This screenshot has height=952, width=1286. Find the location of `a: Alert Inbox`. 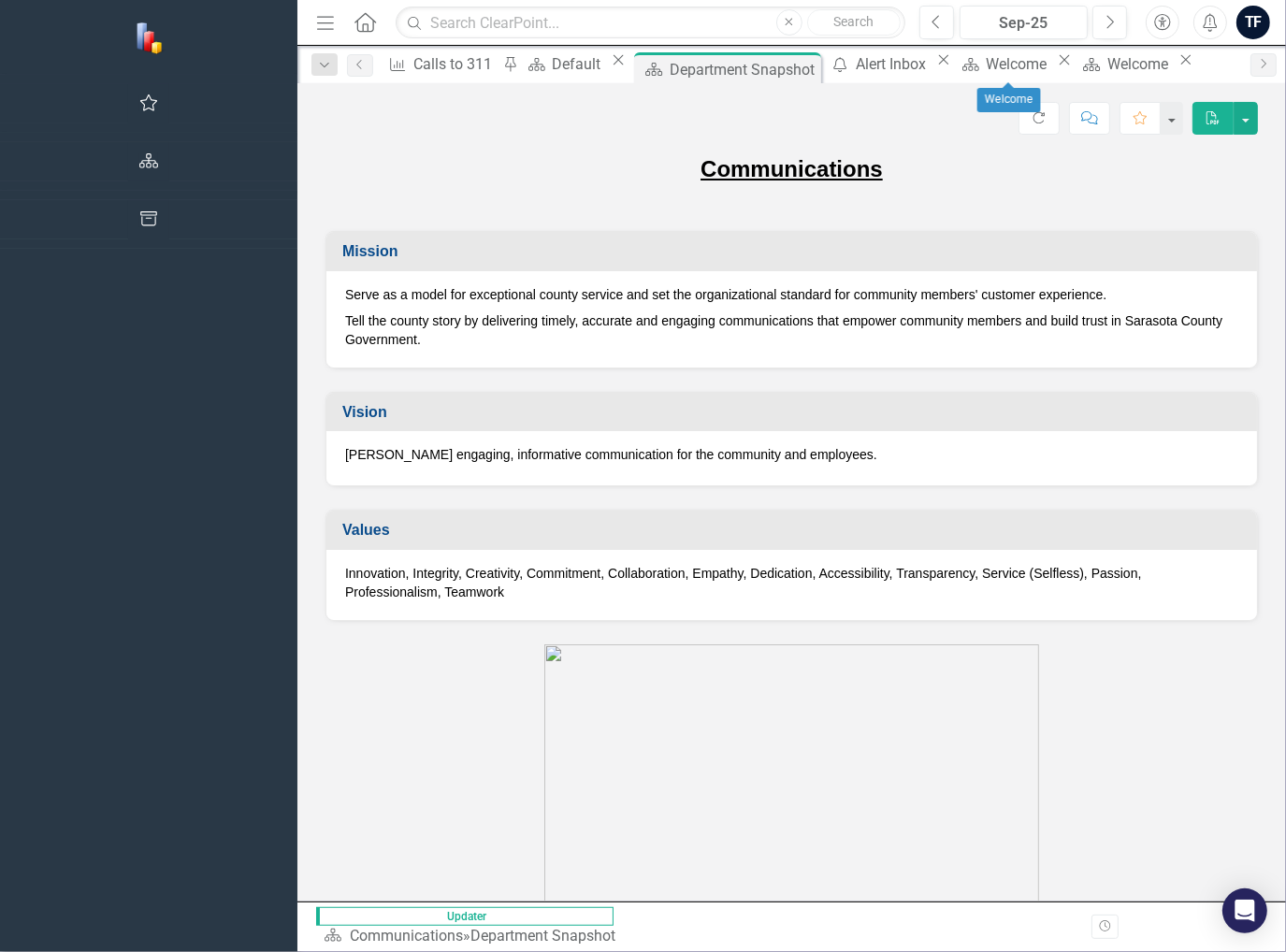

a: Alert Inbox is located at coordinates (878, 63).